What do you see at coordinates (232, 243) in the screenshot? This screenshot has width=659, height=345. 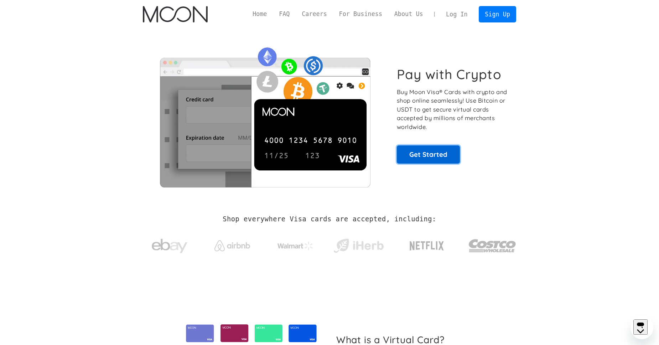 I see `a: Airbnb` at bounding box center [232, 243].